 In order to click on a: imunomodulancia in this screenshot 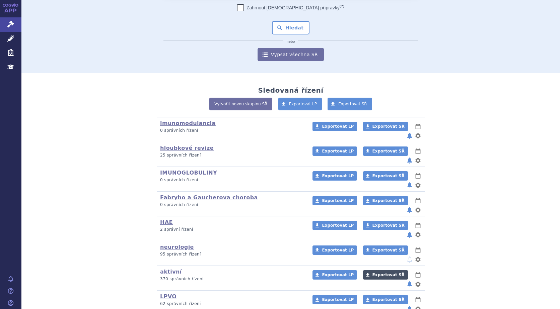, I will do `click(188, 123)`.